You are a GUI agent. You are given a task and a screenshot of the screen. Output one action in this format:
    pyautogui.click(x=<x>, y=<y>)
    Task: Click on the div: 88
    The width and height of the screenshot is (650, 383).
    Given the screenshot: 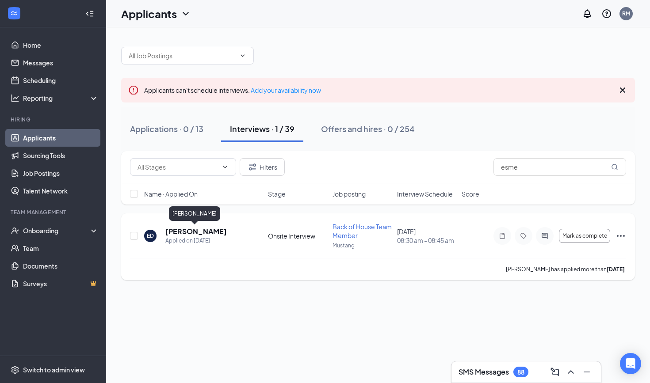 What is the action you would take?
    pyautogui.click(x=521, y=372)
    